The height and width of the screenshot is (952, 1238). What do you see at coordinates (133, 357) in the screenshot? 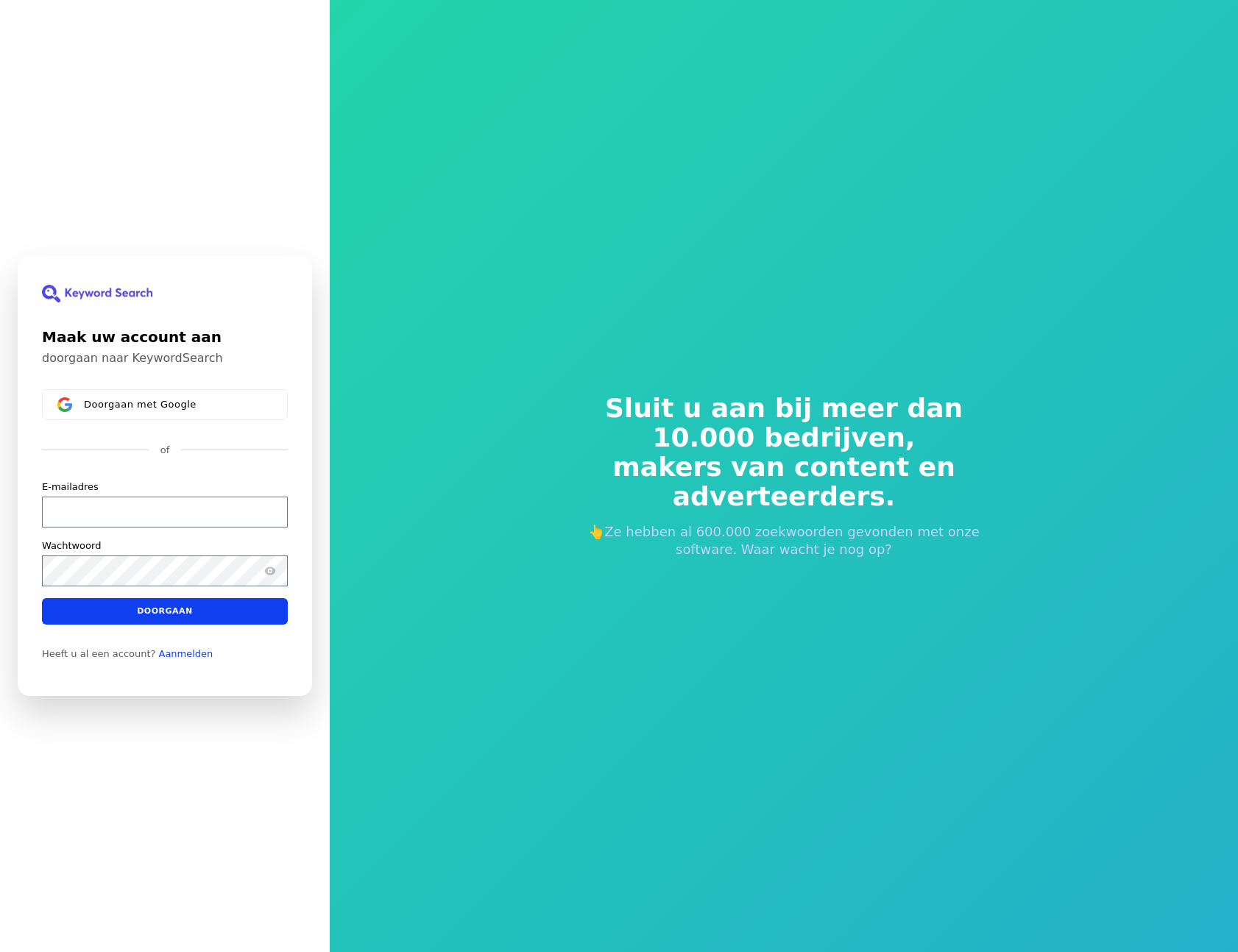
I see `font: doorgaan naar KeywordSearch` at bounding box center [133, 357].